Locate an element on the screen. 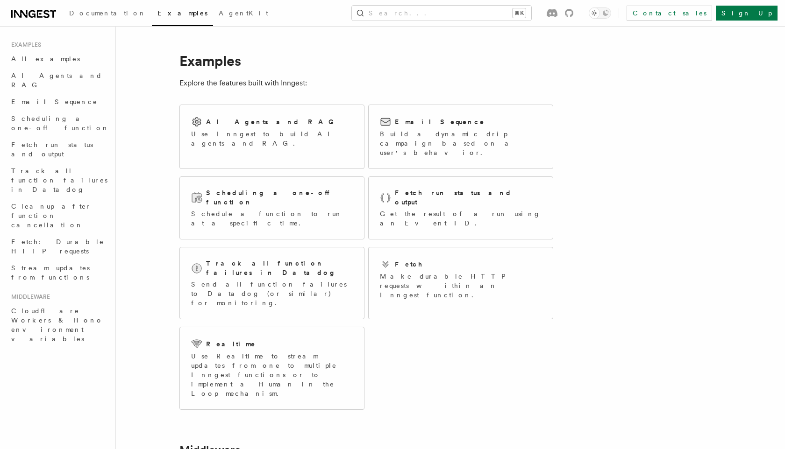 This screenshot has width=785, height=449. p: Send all function failures to Datadog (or similar) for monitoring. is located at coordinates (272, 294).